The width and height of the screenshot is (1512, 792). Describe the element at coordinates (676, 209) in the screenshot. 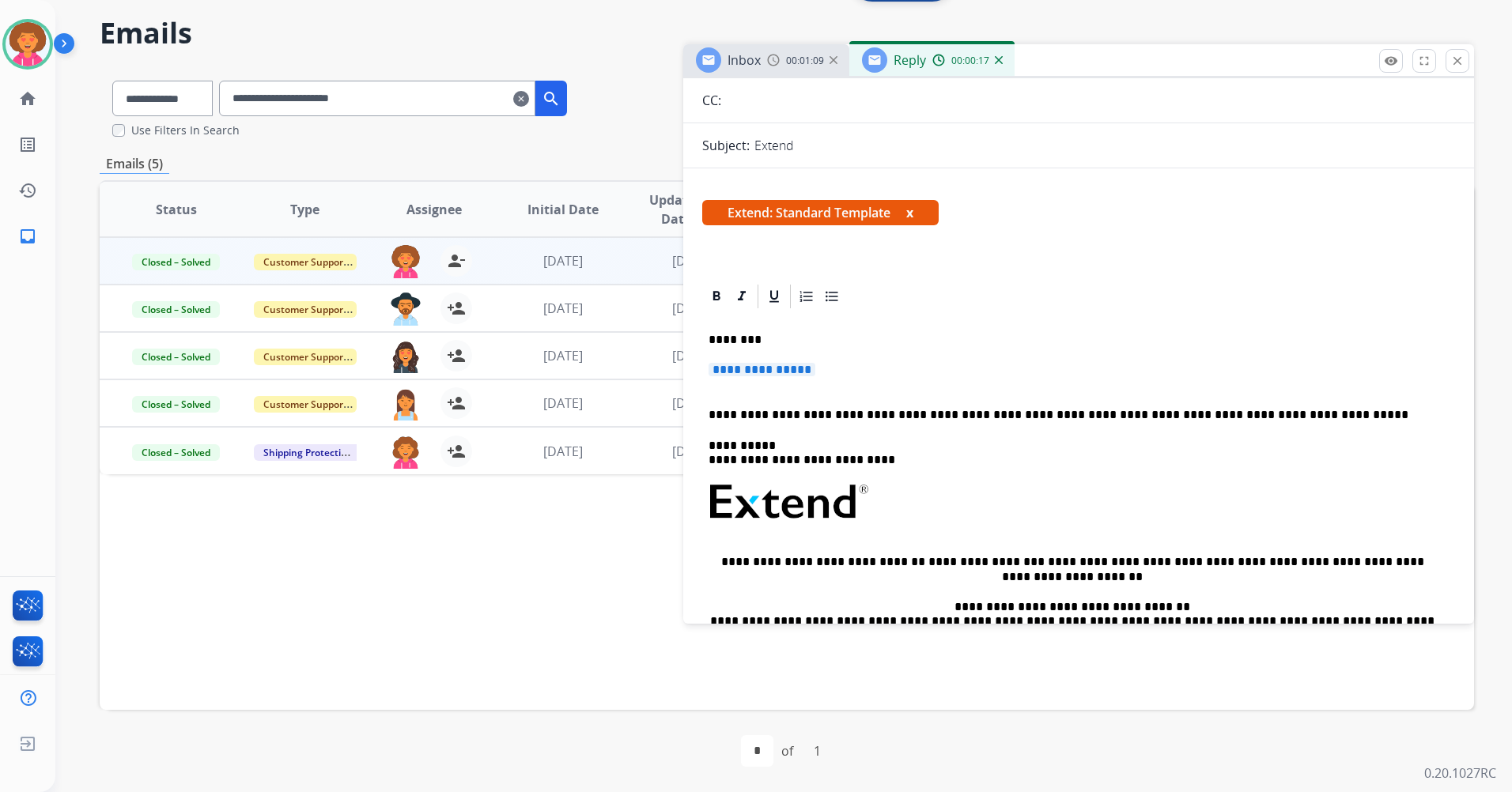

I see `span: Updated Date` at that location.